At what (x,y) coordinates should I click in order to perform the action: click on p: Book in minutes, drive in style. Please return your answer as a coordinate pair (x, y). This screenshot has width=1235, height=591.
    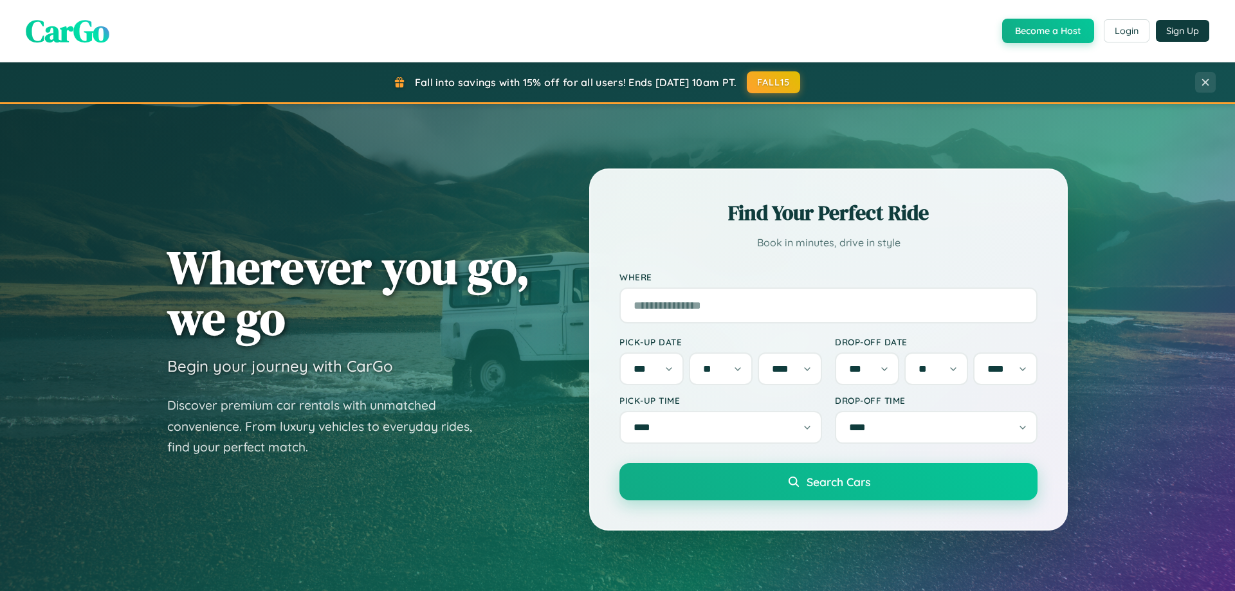
    Looking at the image, I should click on (828, 242).